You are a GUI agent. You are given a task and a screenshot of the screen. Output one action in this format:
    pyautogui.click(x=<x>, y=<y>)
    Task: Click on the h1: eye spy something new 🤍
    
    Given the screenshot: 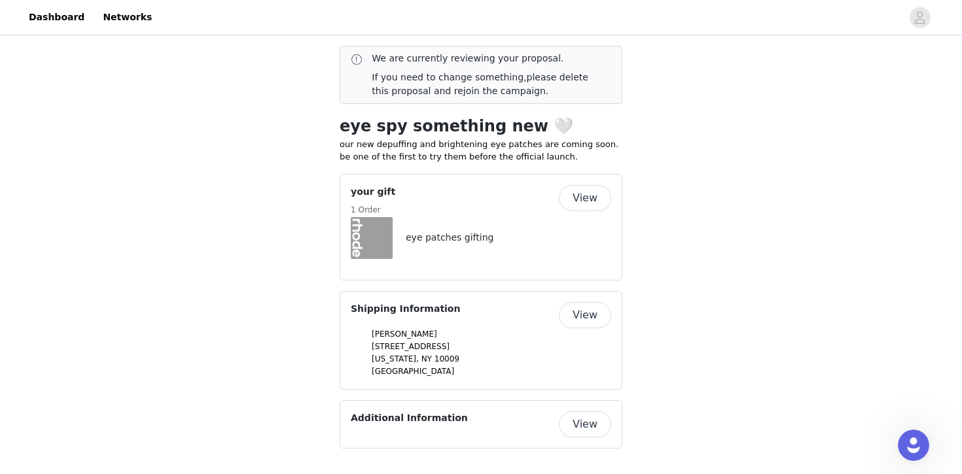 What is the action you would take?
    pyautogui.click(x=481, y=126)
    